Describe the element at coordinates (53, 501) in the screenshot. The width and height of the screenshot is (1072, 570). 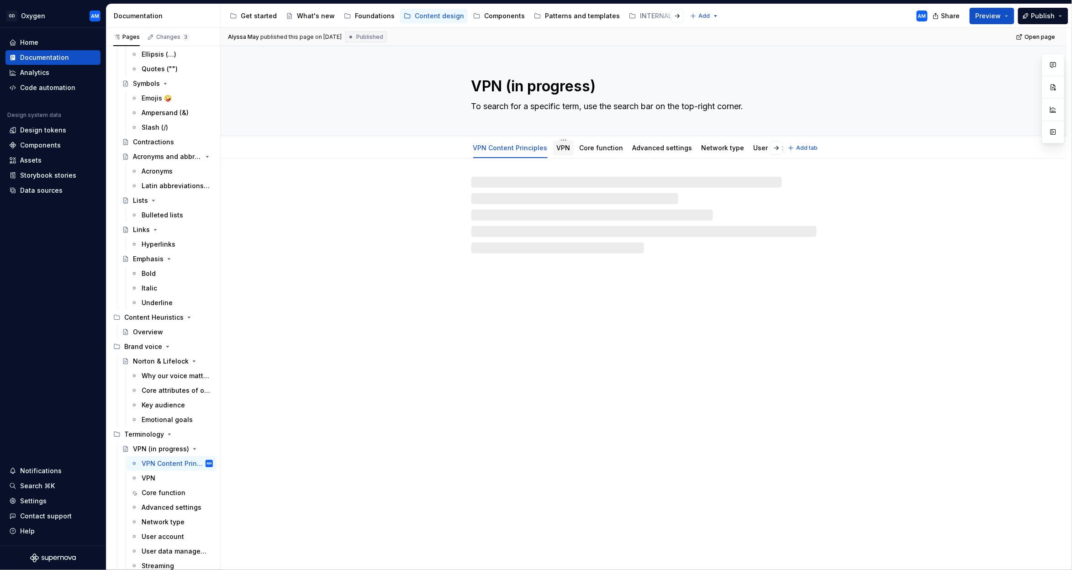
I see `a: Settings` at that location.